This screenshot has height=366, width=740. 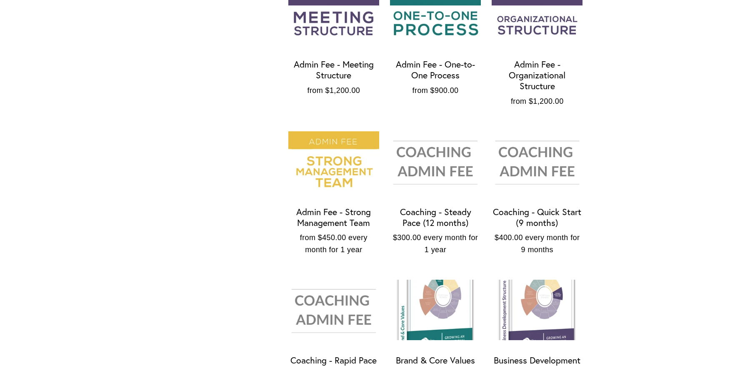 I want to click on a: Admin Fee - Strong Management Team, so click(x=334, y=194).